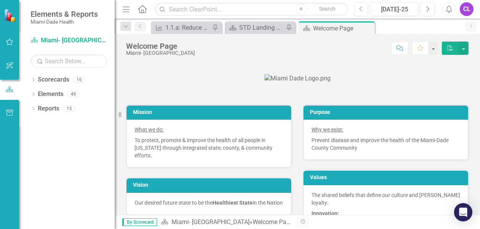 The height and width of the screenshot is (229, 480). What do you see at coordinates (48, 109) in the screenshot?
I see `a: Reports` at bounding box center [48, 109].